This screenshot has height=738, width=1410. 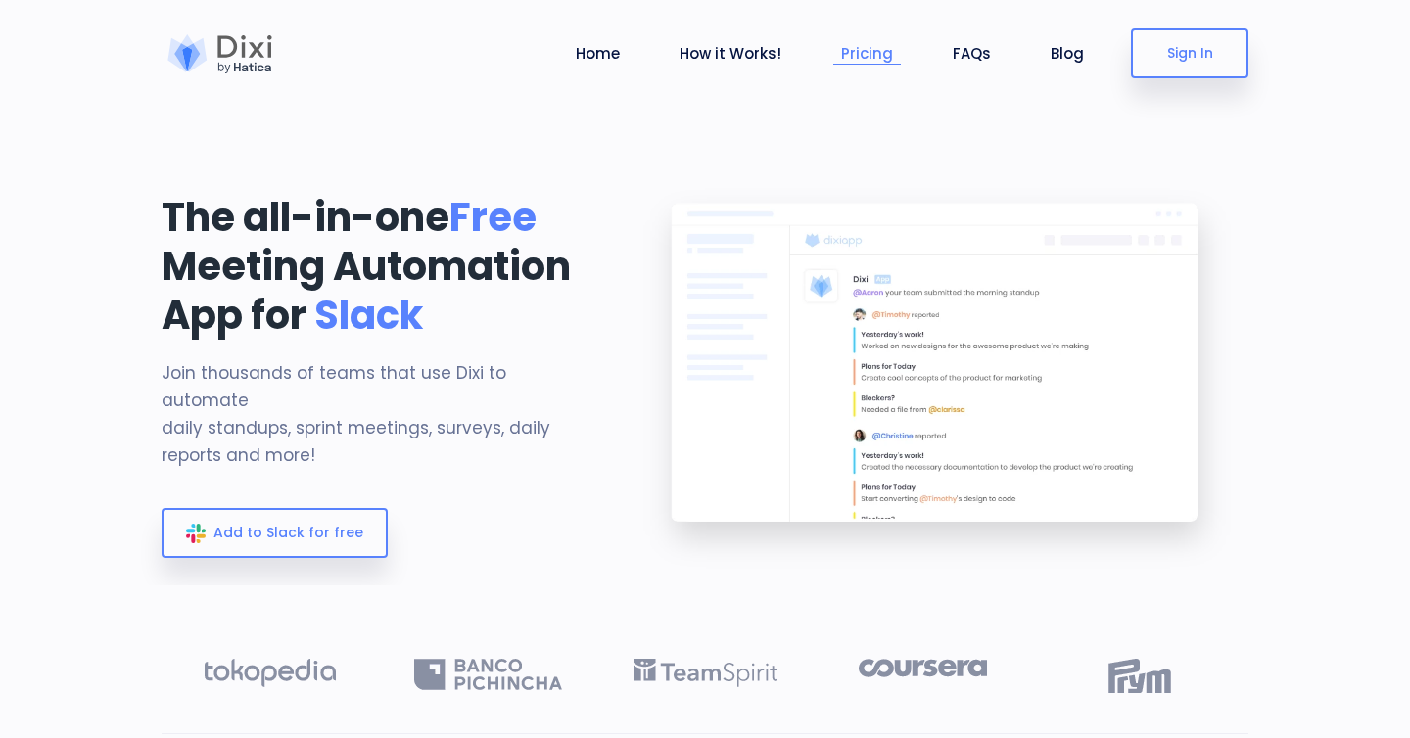 I want to click on span: Free, so click(x=492, y=217).